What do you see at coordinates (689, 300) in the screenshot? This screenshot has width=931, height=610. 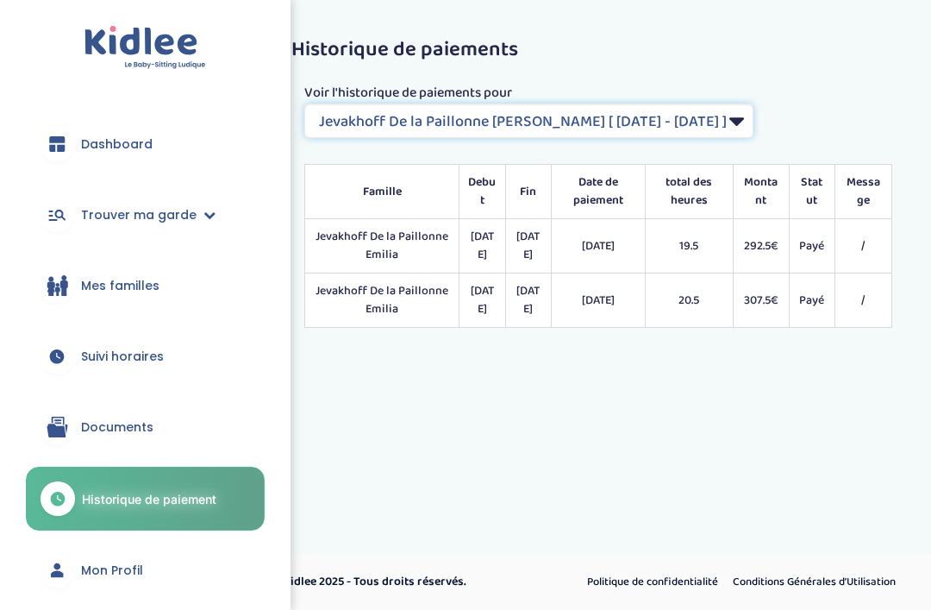 I see `td: 20.5` at bounding box center [689, 300].